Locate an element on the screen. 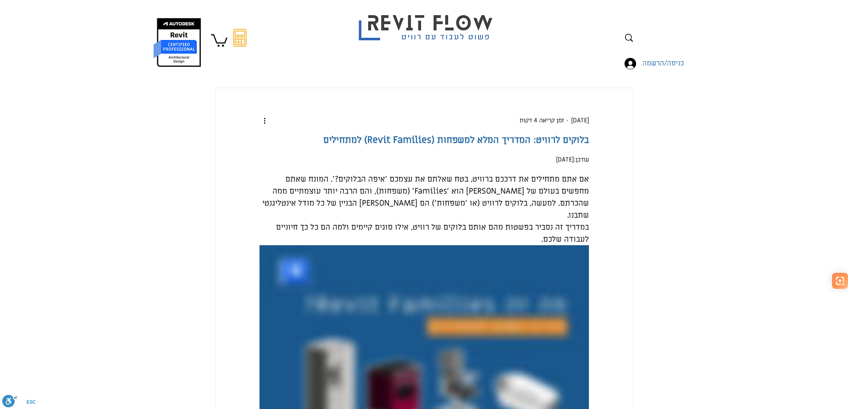 This screenshot has height=409, width=848. h1: בלוקים לרוויט: המדריך המלא למשפחות (Revit Families) למתחילים is located at coordinates (424, 140).